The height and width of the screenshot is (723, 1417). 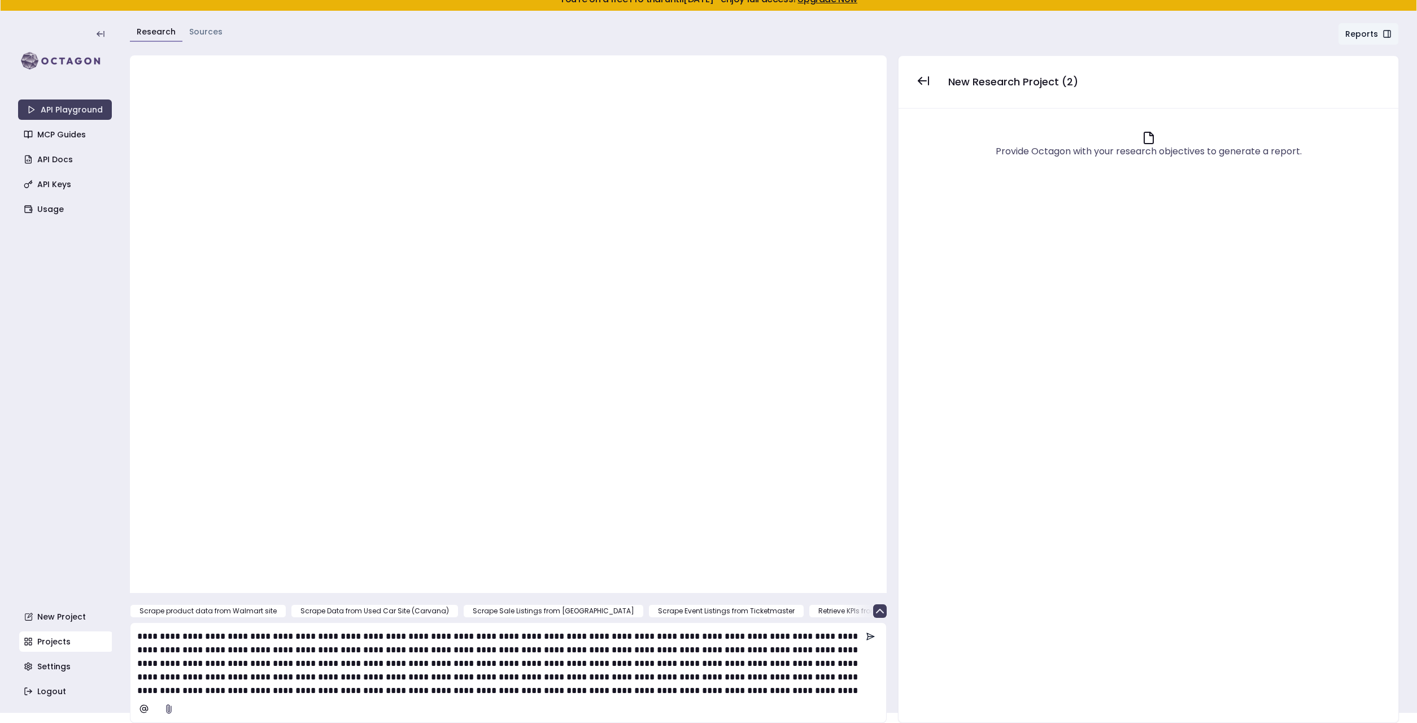 What do you see at coordinates (1013, 82) in the screenshot?
I see `button: New Research Project (2)` at bounding box center [1013, 82].